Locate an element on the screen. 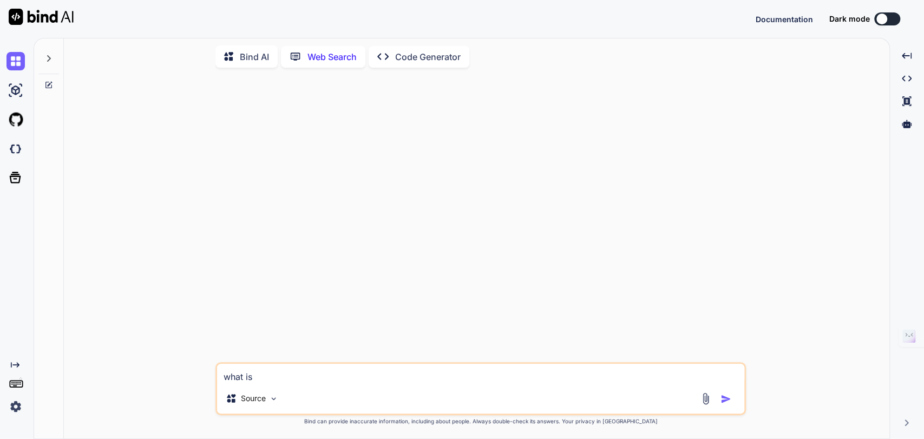 This screenshot has width=924, height=439. img: githubLight is located at coordinates (16, 120).